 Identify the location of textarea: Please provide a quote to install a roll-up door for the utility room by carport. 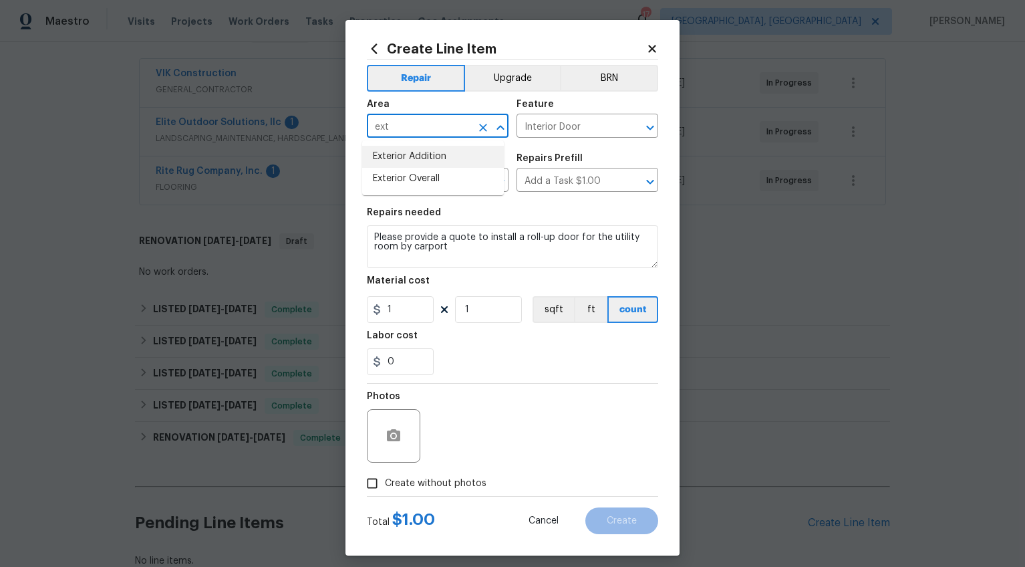
(513, 247).